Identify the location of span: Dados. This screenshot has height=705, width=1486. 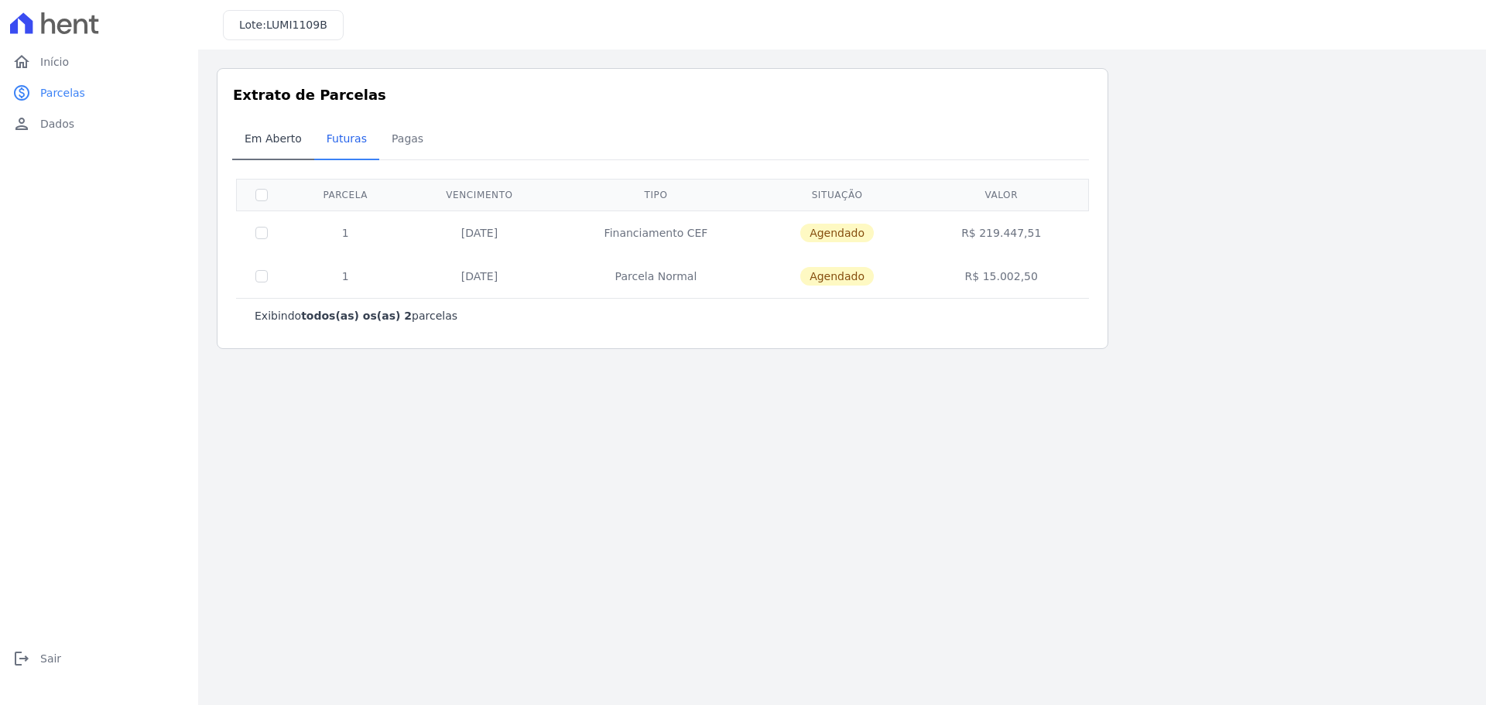
(57, 124).